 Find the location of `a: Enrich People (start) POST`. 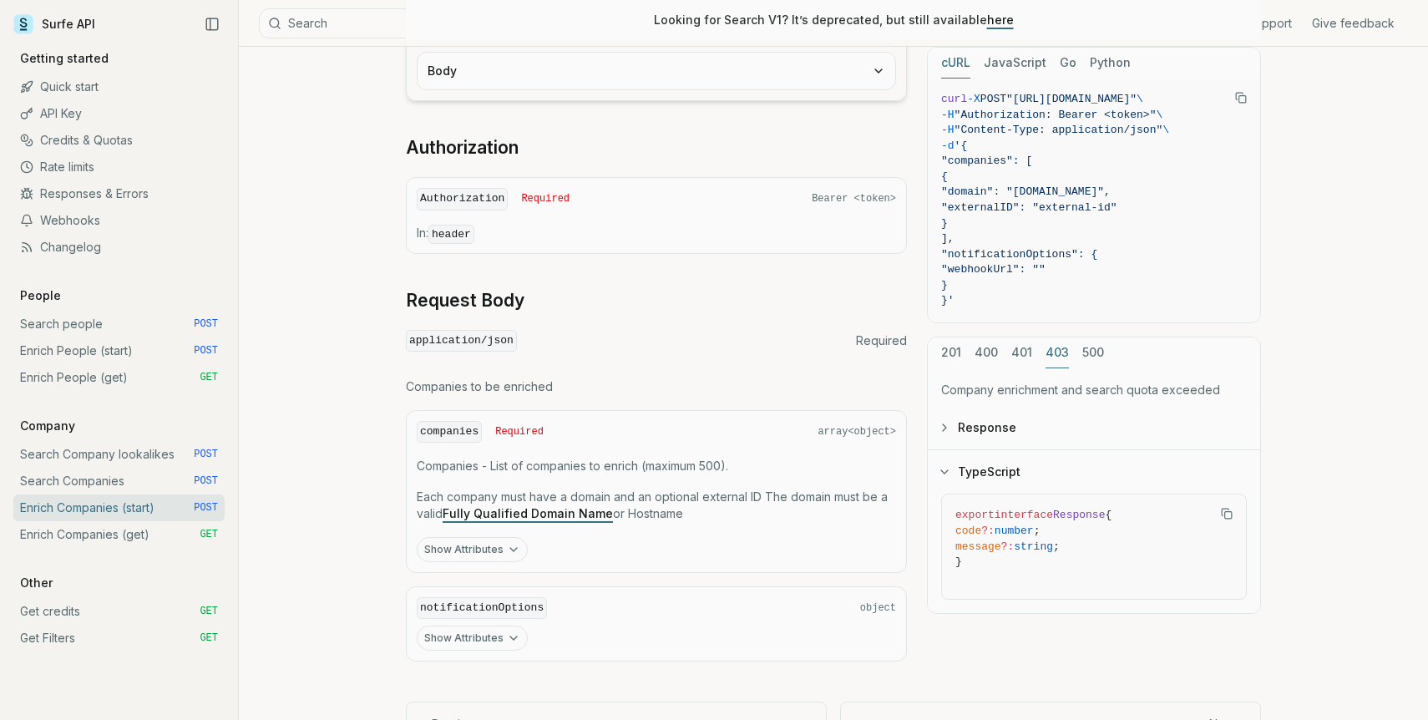

a: Enrich People (start) POST is located at coordinates (119, 351).